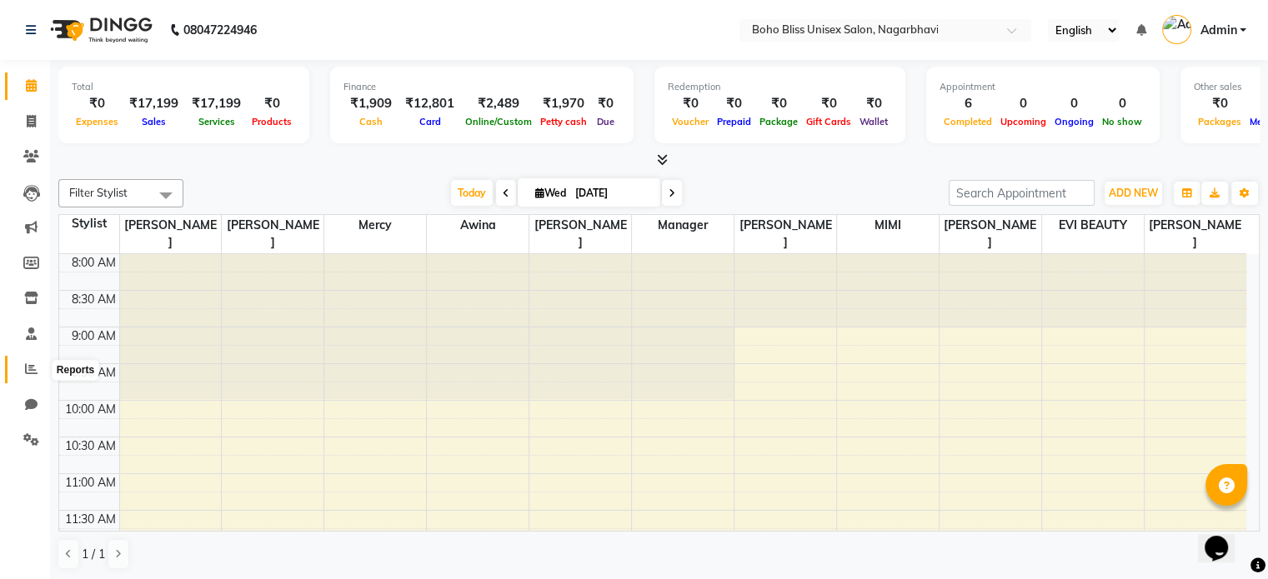 This screenshot has height=579, width=1268. Describe the element at coordinates (99, 30) in the screenshot. I see `img: logo` at that location.